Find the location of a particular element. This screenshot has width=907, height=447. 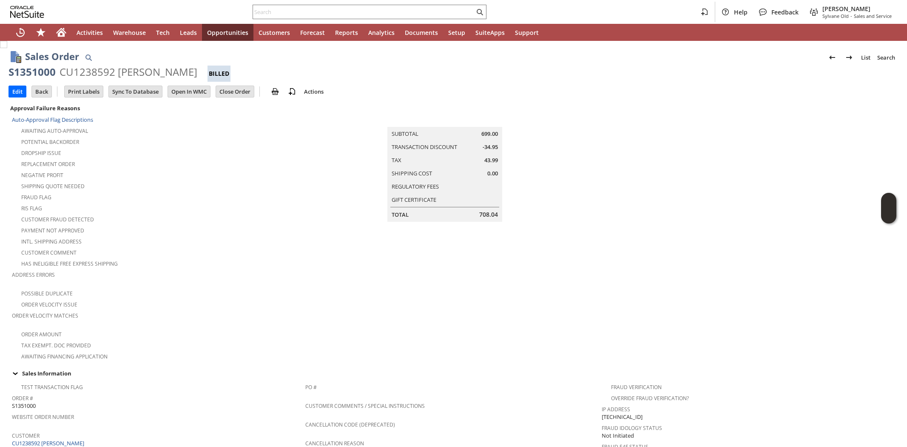

a: Support is located at coordinates (527, 32).